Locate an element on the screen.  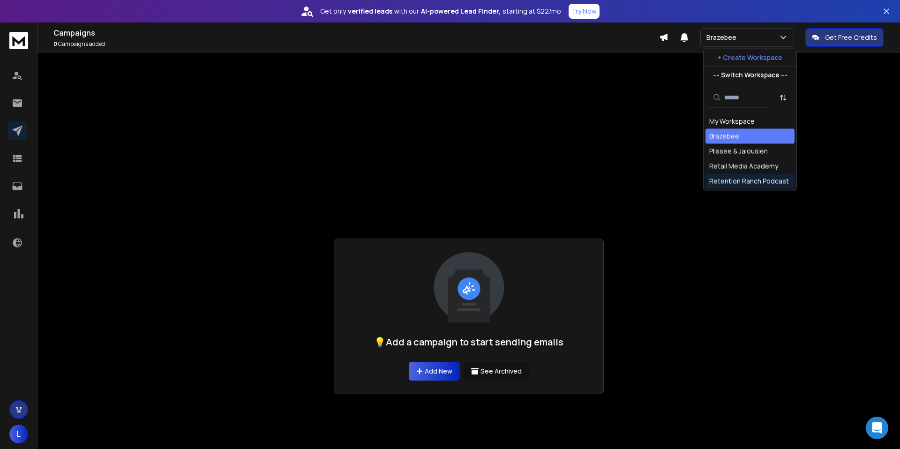
p: --- Switch Workspace --- is located at coordinates (750, 75).